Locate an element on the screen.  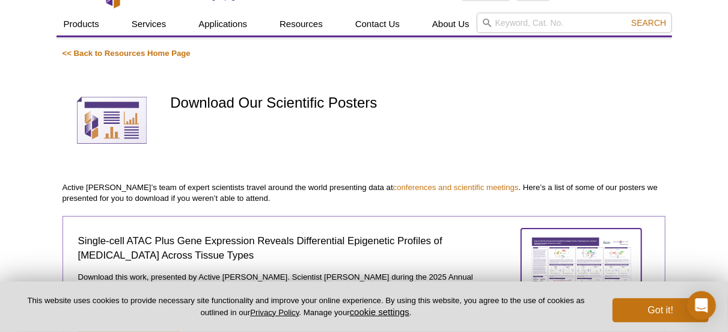
h1: Download Our Scientific Posters is located at coordinates (418, 103).